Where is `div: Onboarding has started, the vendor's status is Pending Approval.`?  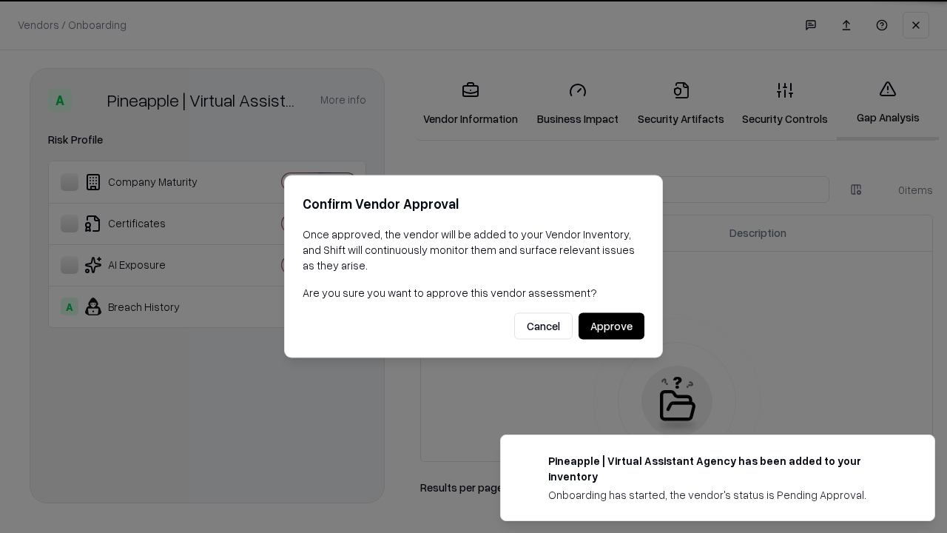
div: Onboarding has started, the vendor's status is Pending Approval. is located at coordinates (724, 494).